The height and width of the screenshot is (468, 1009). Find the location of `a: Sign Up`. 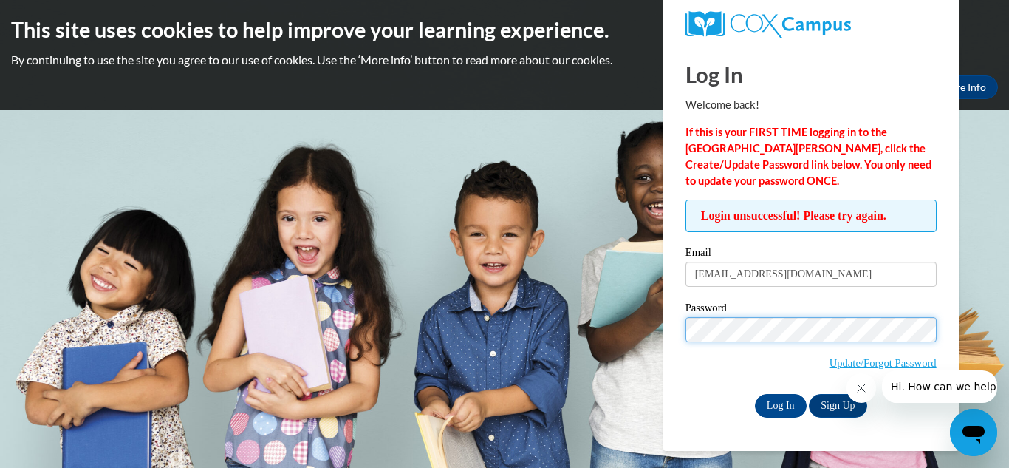

a: Sign Up is located at coordinates (838, 405).